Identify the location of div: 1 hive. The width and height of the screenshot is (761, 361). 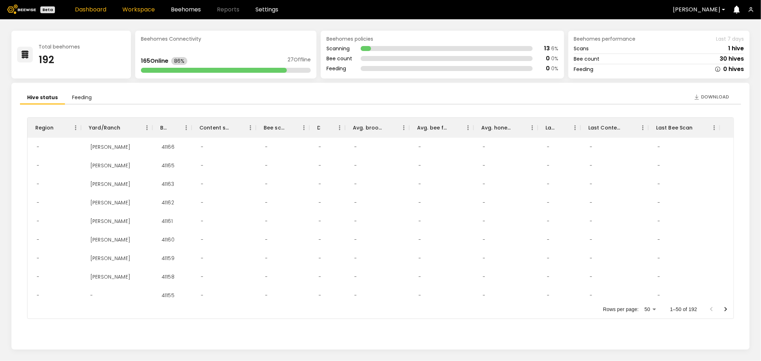
(736, 49).